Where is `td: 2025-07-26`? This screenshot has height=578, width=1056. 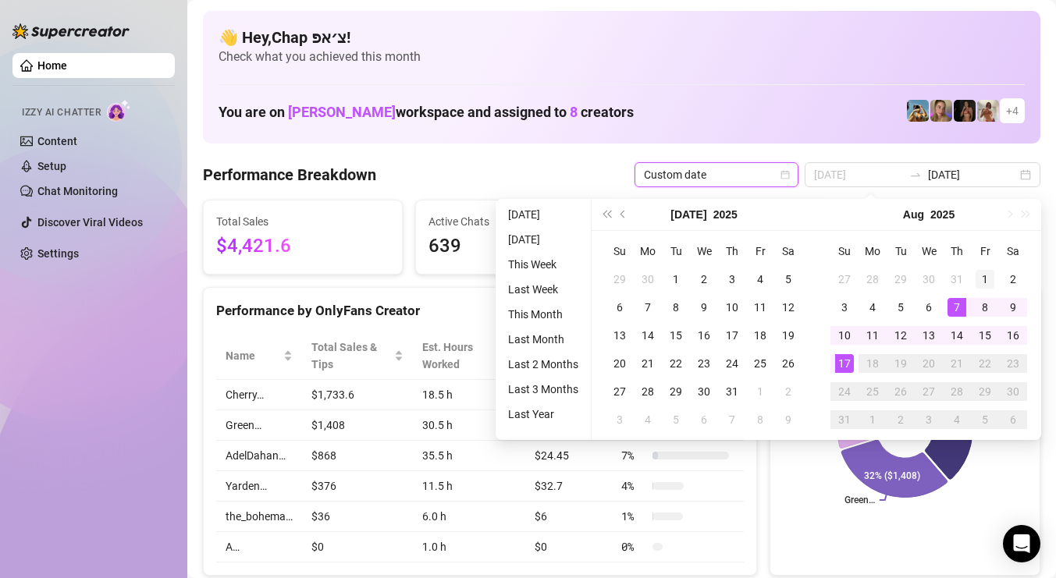
td: 2025-07-26 is located at coordinates (788, 364).